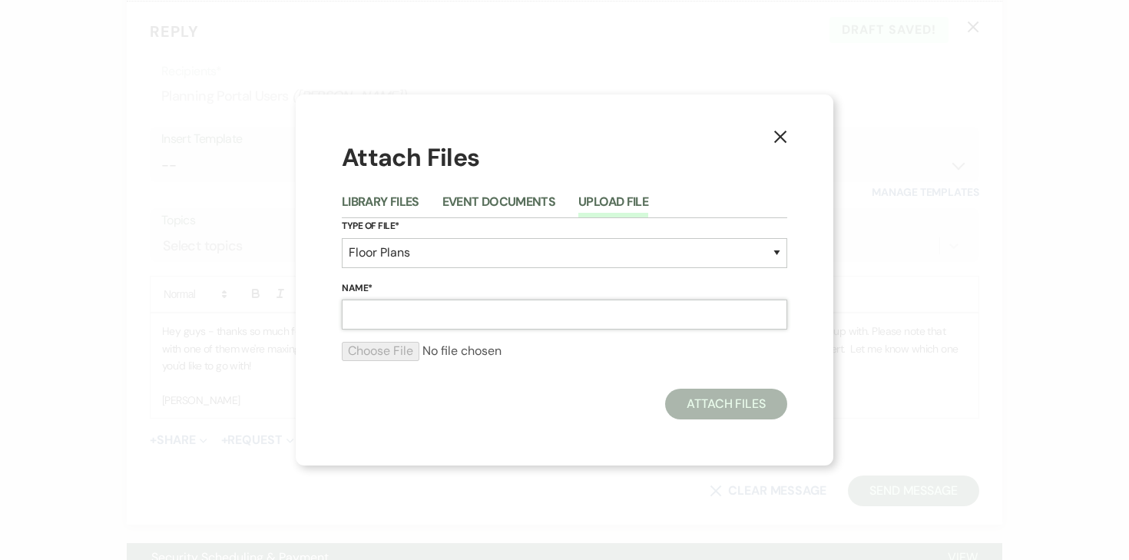  What do you see at coordinates (564, 227) in the screenshot?
I see `label: Type of File*` at bounding box center [564, 227].